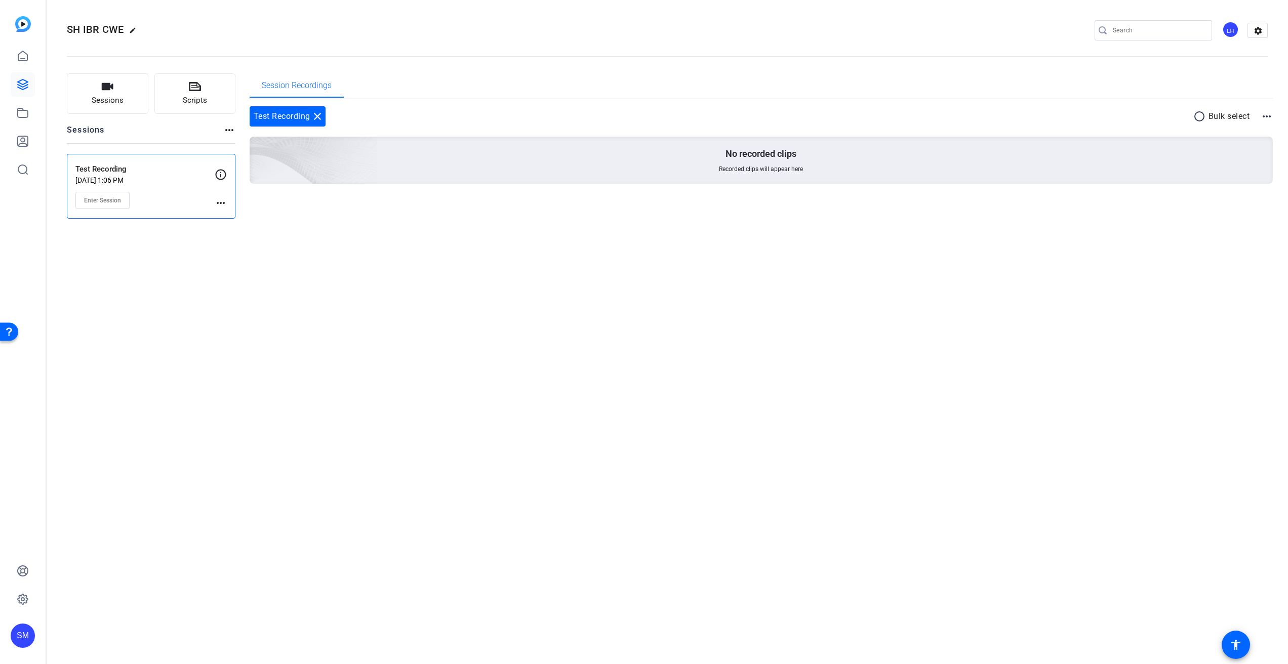 The width and height of the screenshot is (1288, 664). What do you see at coordinates (195, 94) in the screenshot?
I see `button: Scripts` at bounding box center [195, 94].